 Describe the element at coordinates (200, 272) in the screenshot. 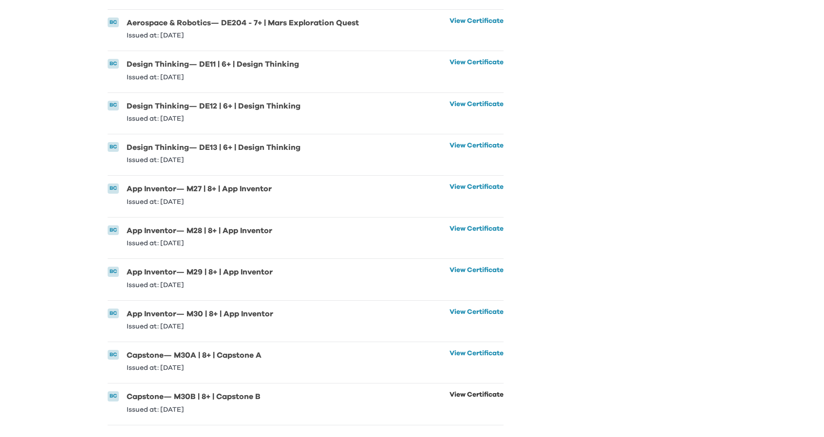

I see `h6: App Inventor — M29 | 8+ | App Inventor` at that location.